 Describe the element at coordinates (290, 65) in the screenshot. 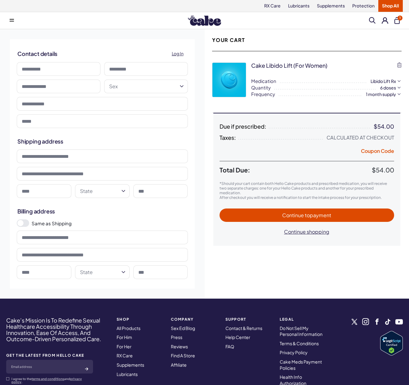

I see `div: Cake Libido Lift (for Women)` at that location.